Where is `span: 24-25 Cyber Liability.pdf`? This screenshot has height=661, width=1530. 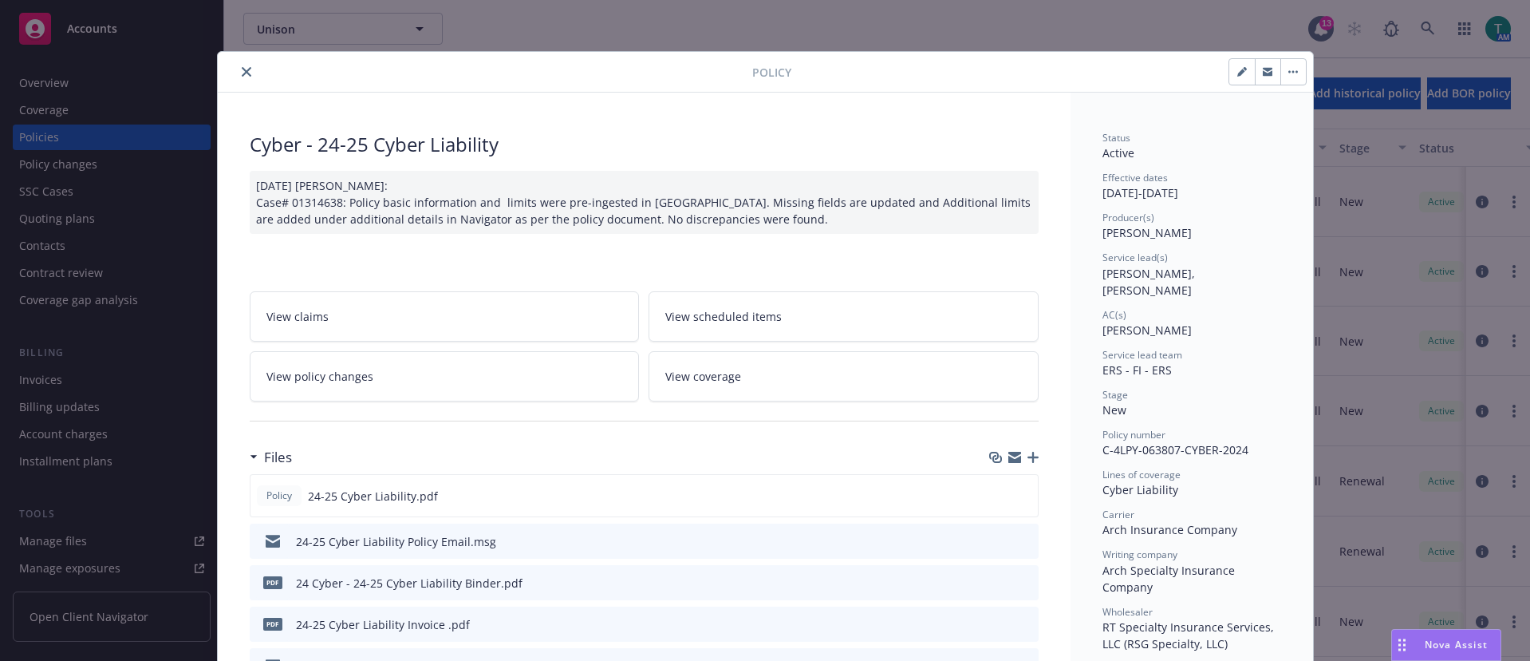 span: 24-25 Cyber Liability.pdf is located at coordinates (373, 495).